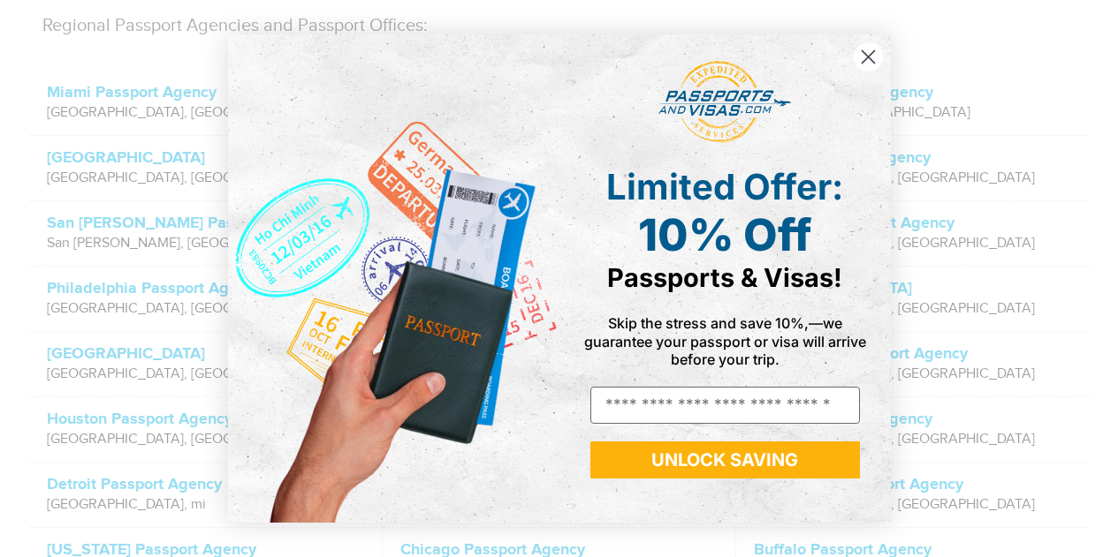 Image resolution: width=1118 pixels, height=557 pixels. Describe the element at coordinates (724, 341) in the screenshot. I see `span: Skip the stress and save 10%,—we guarantee your passport or visa will arrive before your trip.` at that location.